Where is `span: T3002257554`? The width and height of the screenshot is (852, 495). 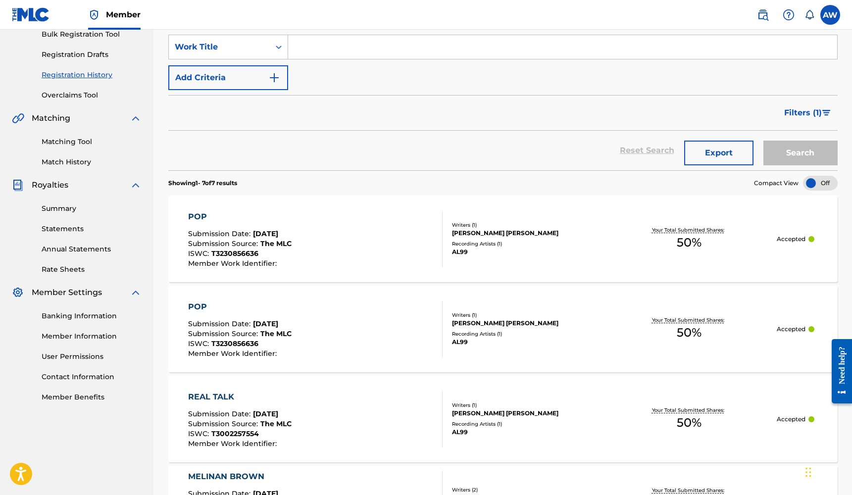 span: T3002257554 is located at coordinates (235, 433).